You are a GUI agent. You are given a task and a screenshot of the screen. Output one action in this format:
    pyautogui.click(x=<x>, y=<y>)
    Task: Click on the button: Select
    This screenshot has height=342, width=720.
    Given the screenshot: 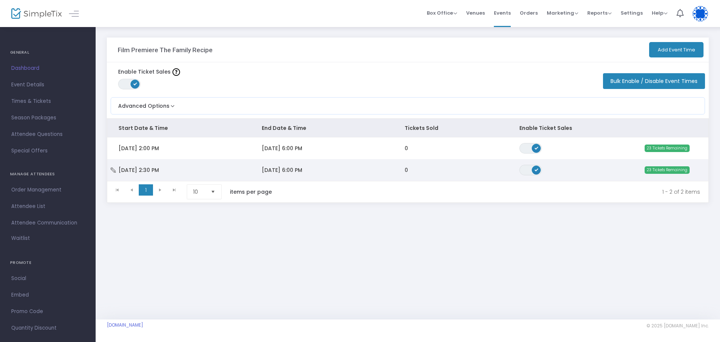 What is the action you would take?
    pyautogui.click(x=213, y=192)
    